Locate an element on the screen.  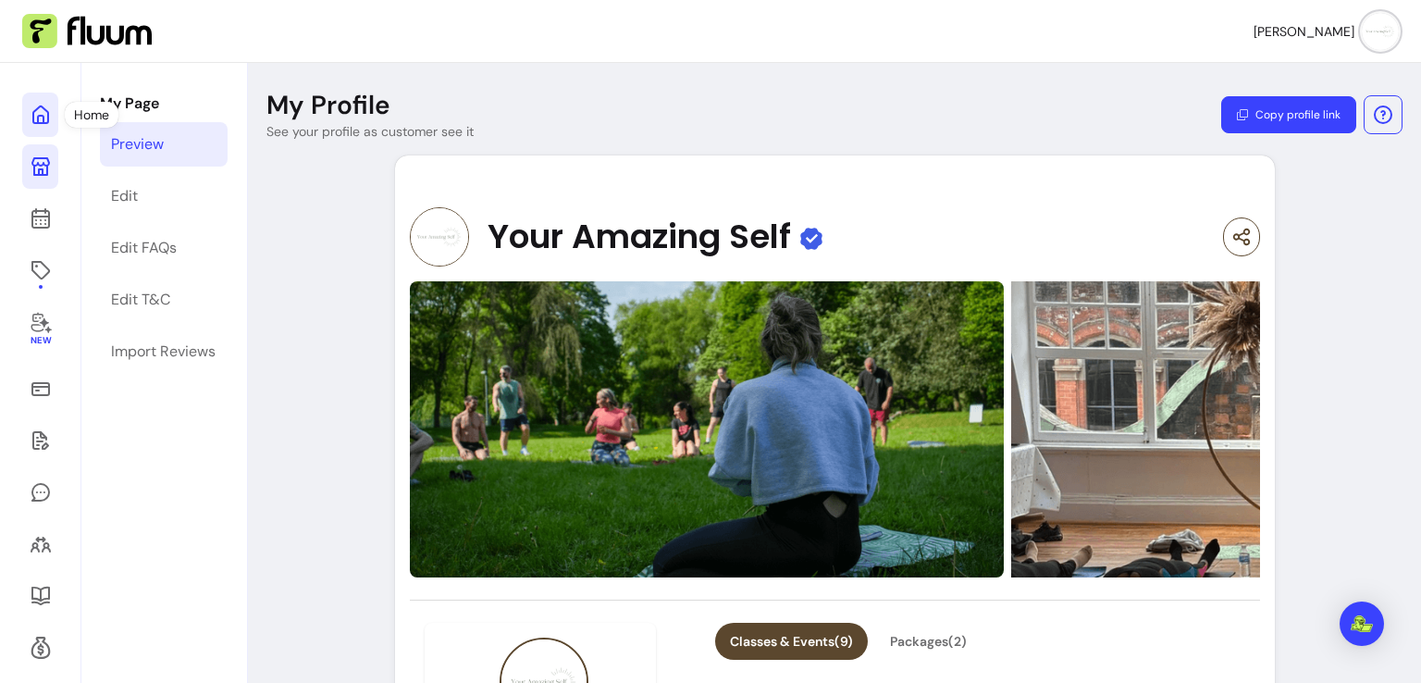
a: Calendar is located at coordinates (40, 218).